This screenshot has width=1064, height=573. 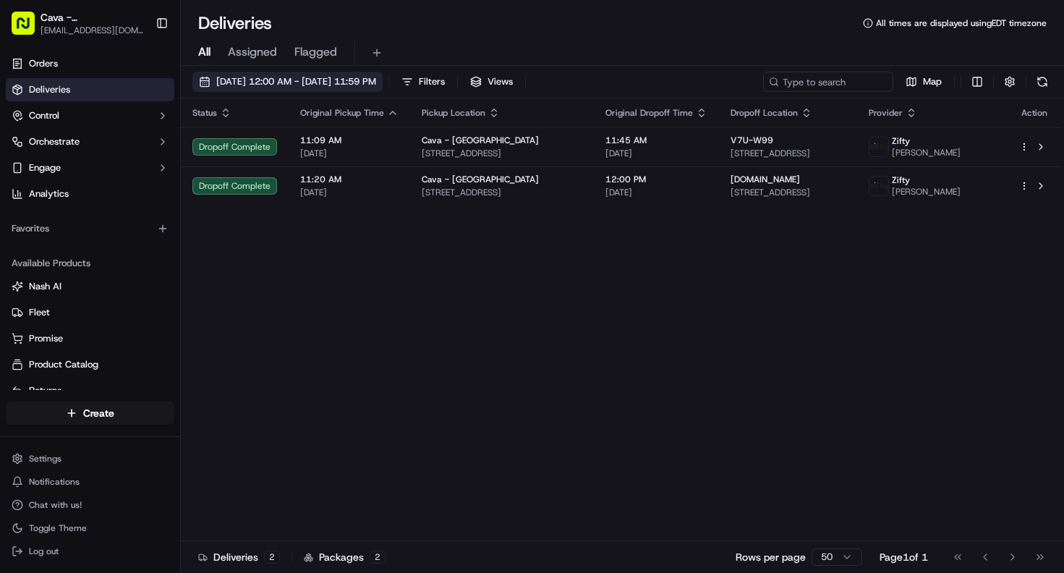 What do you see at coordinates (649, 113) in the screenshot?
I see `span: Original Dropoff Time` at bounding box center [649, 113].